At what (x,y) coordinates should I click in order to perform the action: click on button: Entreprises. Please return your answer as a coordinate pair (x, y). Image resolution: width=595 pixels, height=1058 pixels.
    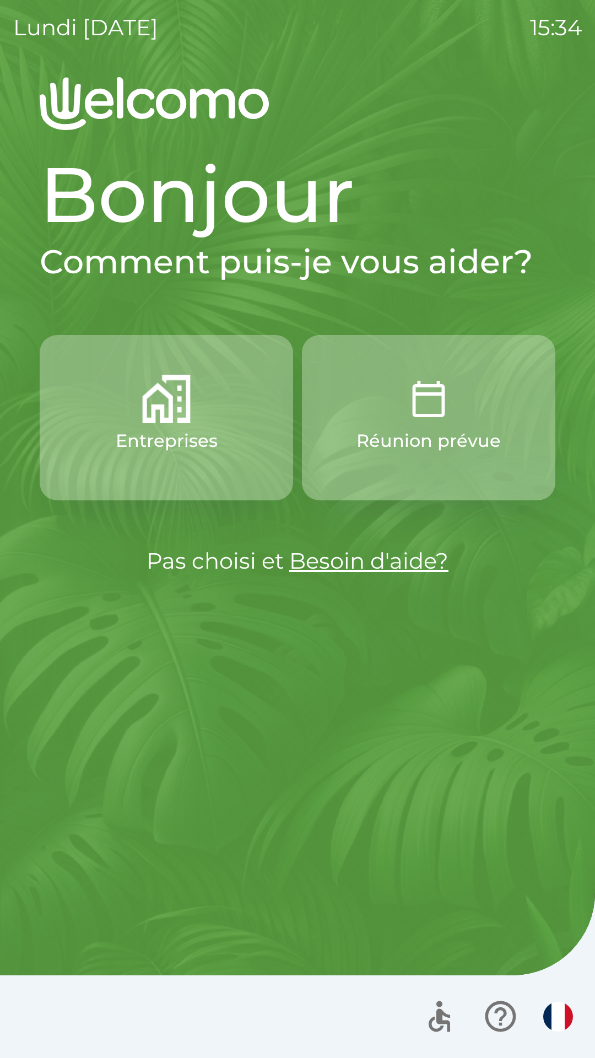
    Looking at the image, I should click on (166, 418).